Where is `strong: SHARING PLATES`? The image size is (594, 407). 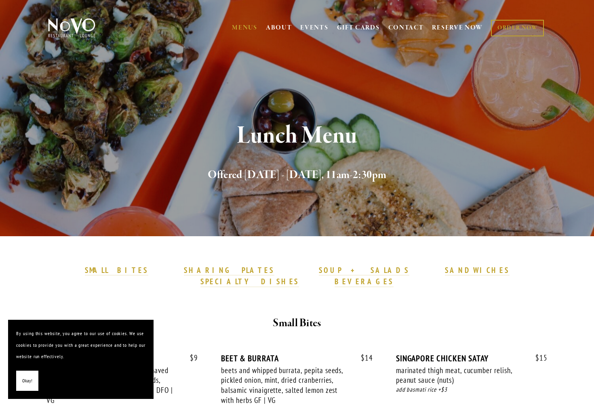
strong: SHARING PLATES is located at coordinates (229, 270).